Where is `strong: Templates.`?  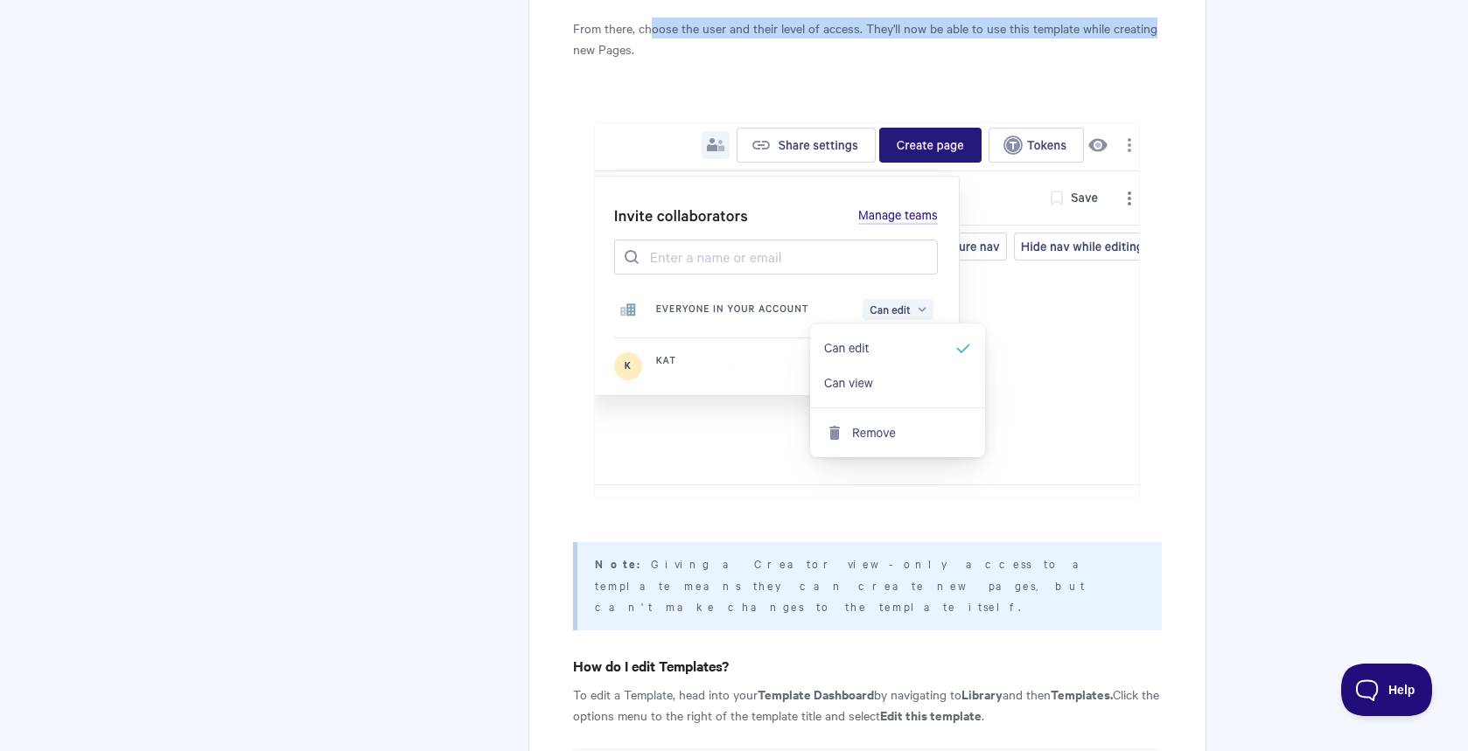 strong: Templates. is located at coordinates (1081, 694).